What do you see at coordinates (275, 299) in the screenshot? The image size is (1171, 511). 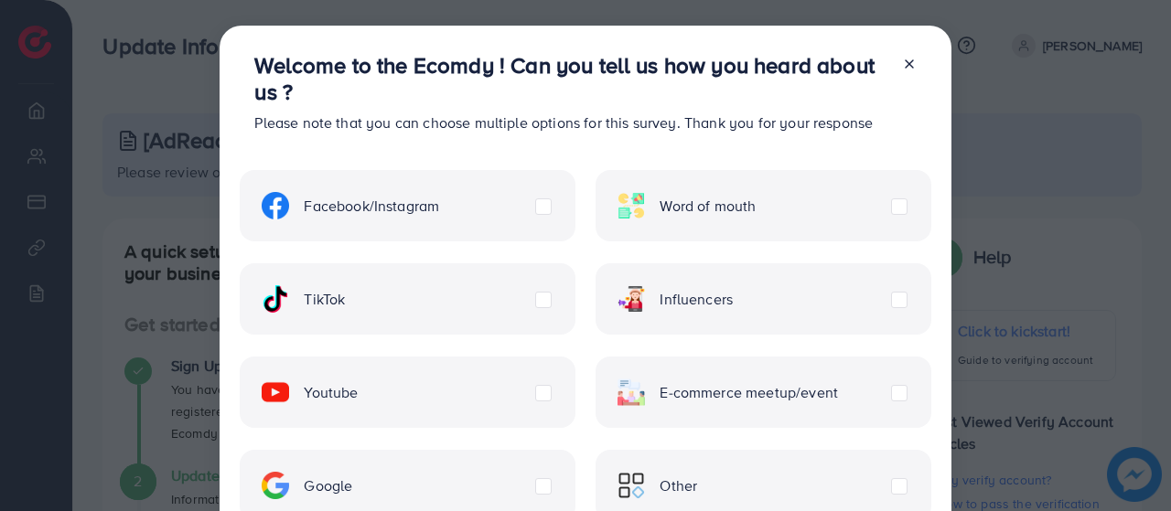 I see `img: ic-tiktok.4b20a09a.svg` at bounding box center [275, 299].